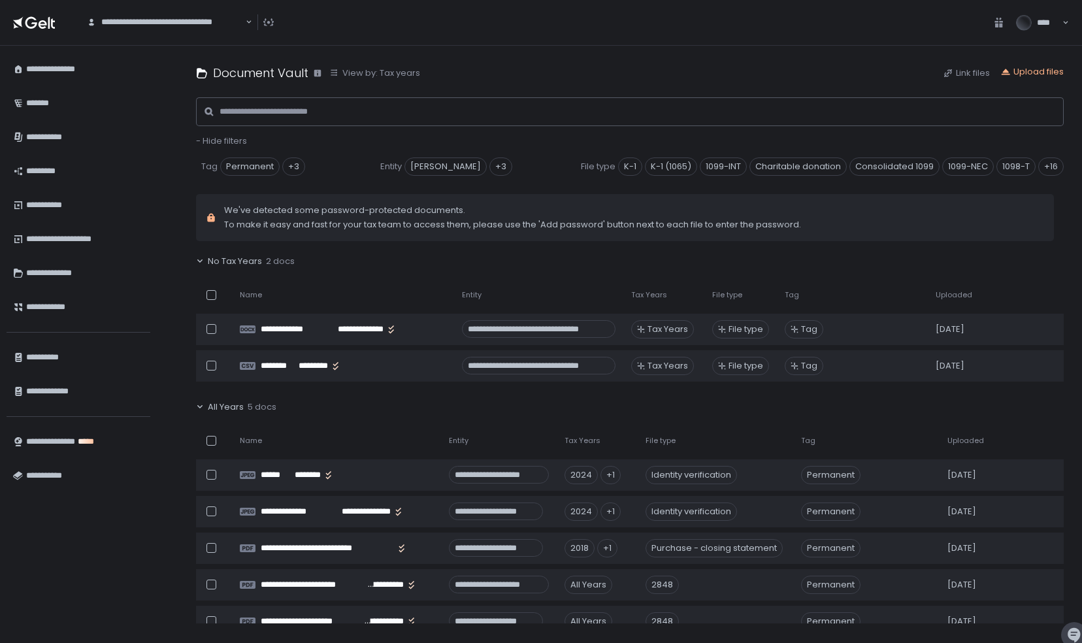 This screenshot has height=643, width=1082. What do you see at coordinates (1016, 167) in the screenshot?
I see `span: 1098-T` at bounding box center [1016, 167].